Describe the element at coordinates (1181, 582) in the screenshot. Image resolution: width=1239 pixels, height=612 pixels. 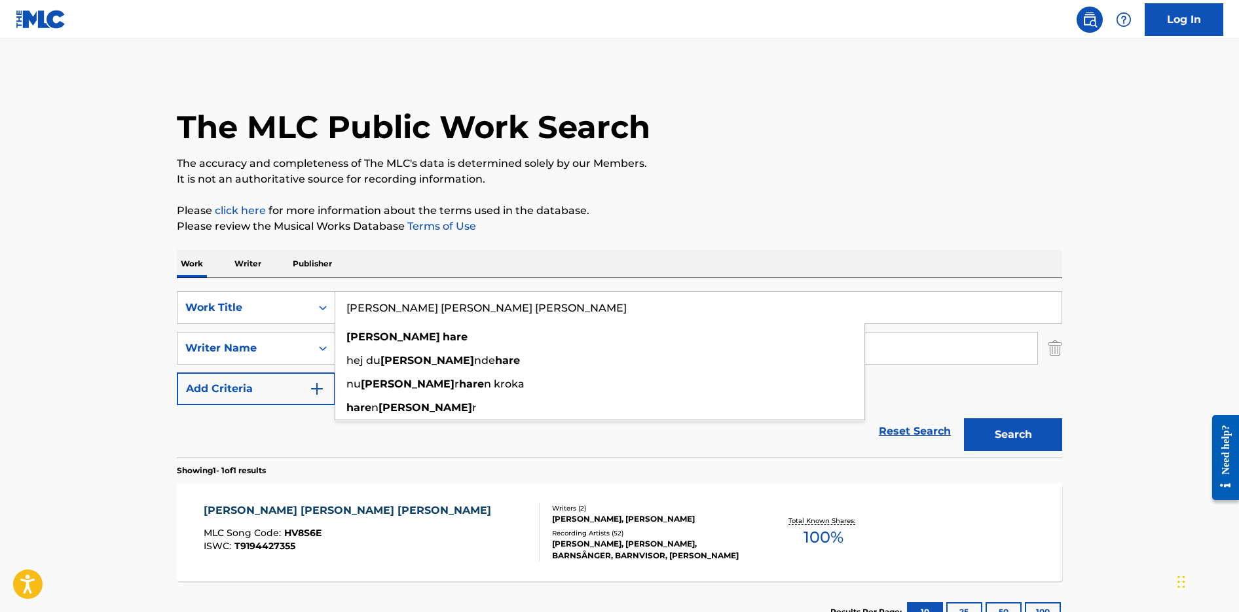
I see `div: Drag` at that location.